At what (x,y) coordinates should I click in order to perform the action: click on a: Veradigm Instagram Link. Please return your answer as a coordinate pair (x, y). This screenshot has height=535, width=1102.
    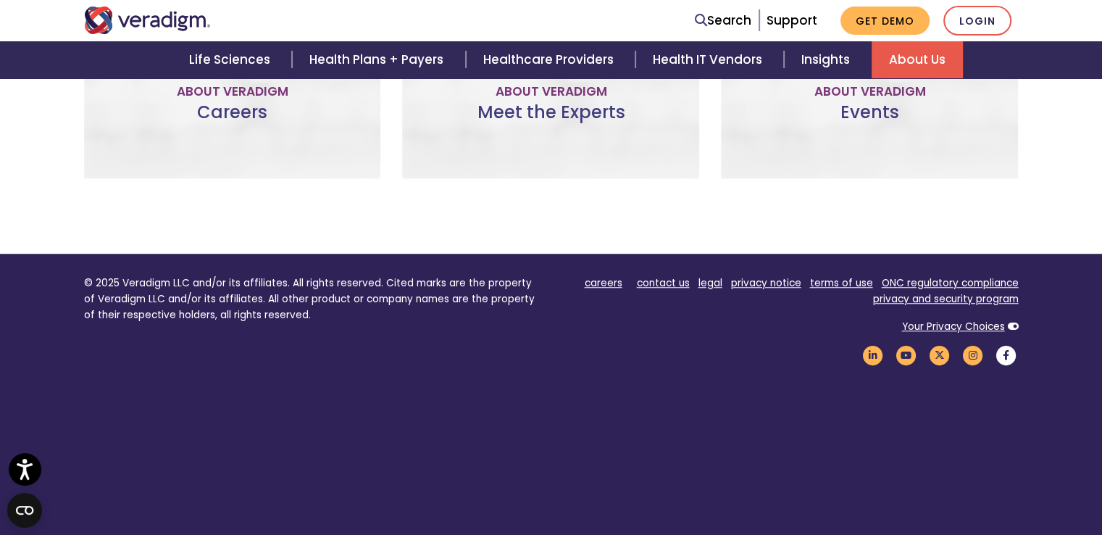
    Looking at the image, I should click on (973, 355).